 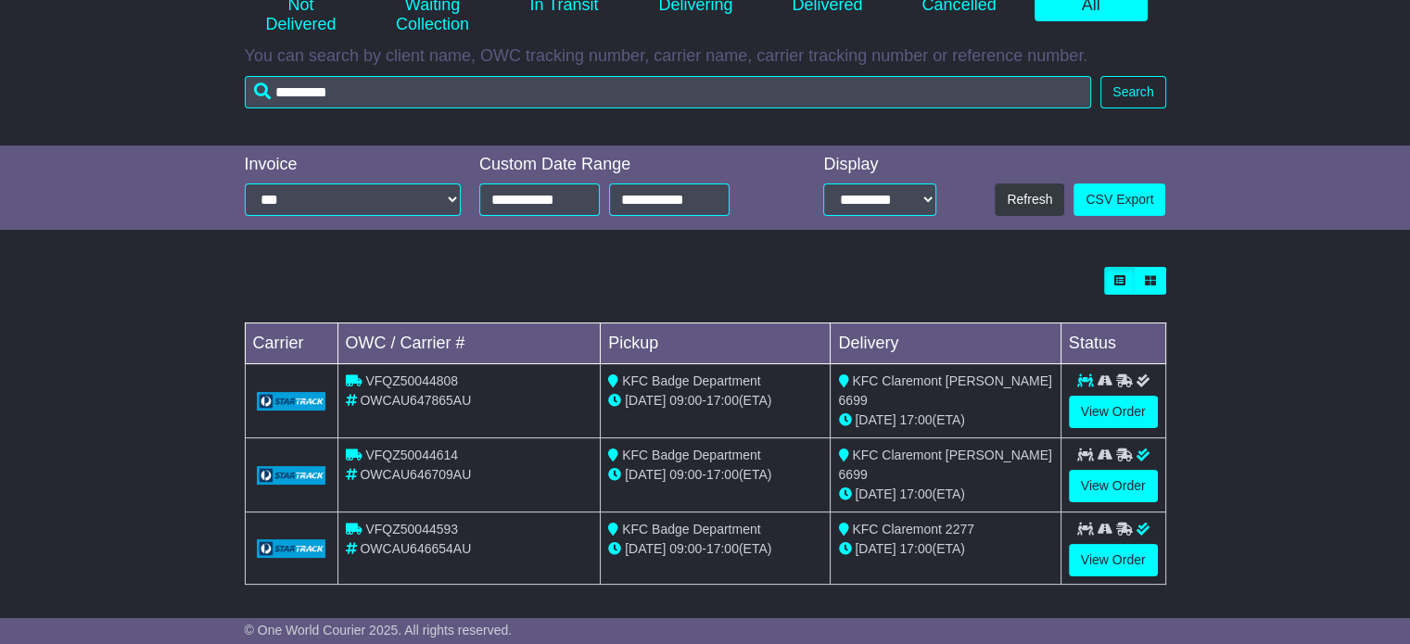 What do you see at coordinates (1133, 92) in the screenshot?
I see `button: Search` at bounding box center [1133, 92].